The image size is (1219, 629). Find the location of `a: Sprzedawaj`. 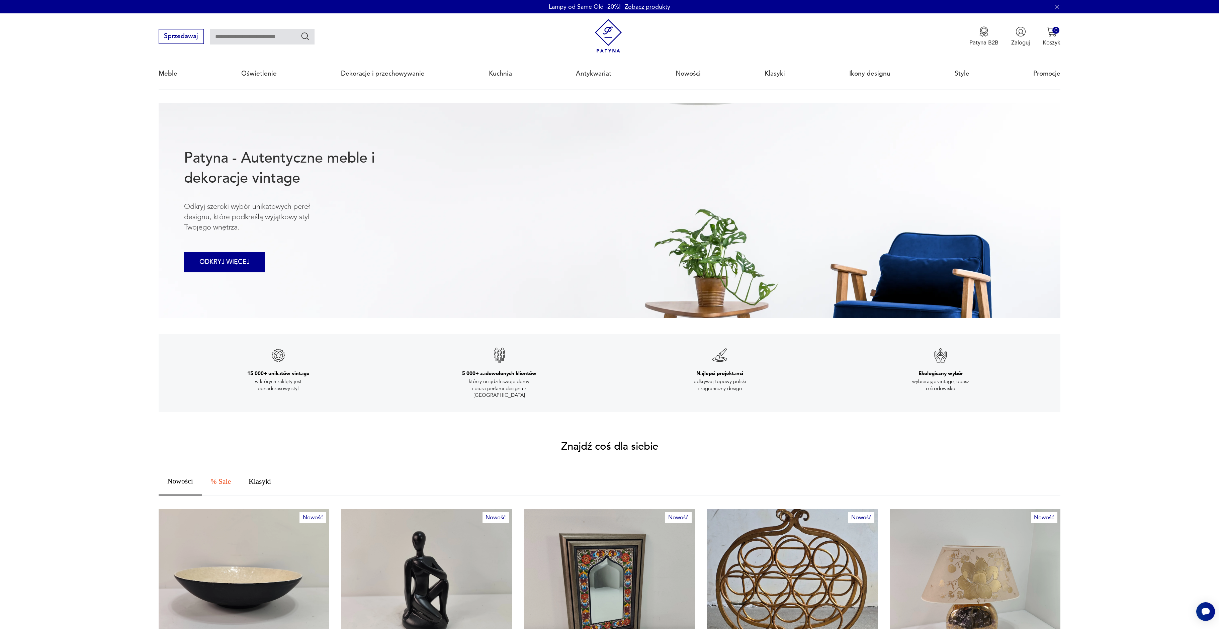

a: Sprzedawaj is located at coordinates (181, 37).